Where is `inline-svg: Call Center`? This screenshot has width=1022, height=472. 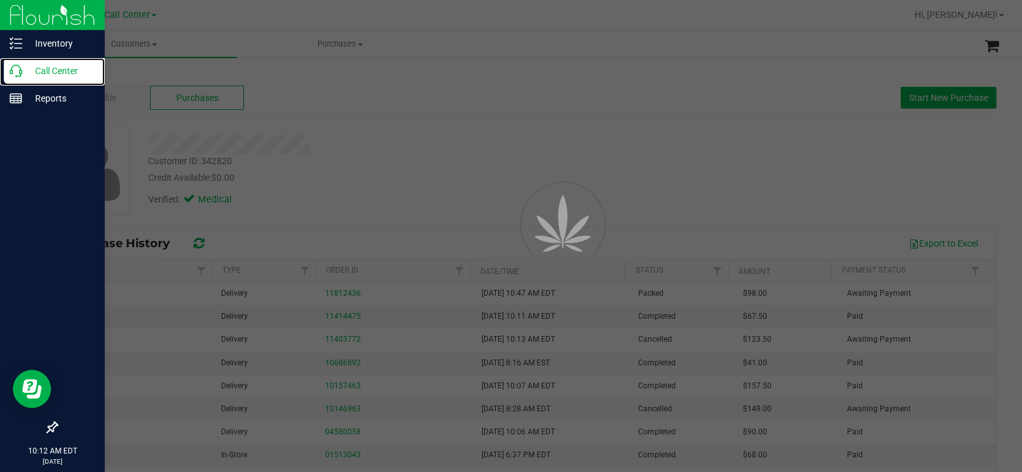
inline-svg: Call Center is located at coordinates (16, 71).